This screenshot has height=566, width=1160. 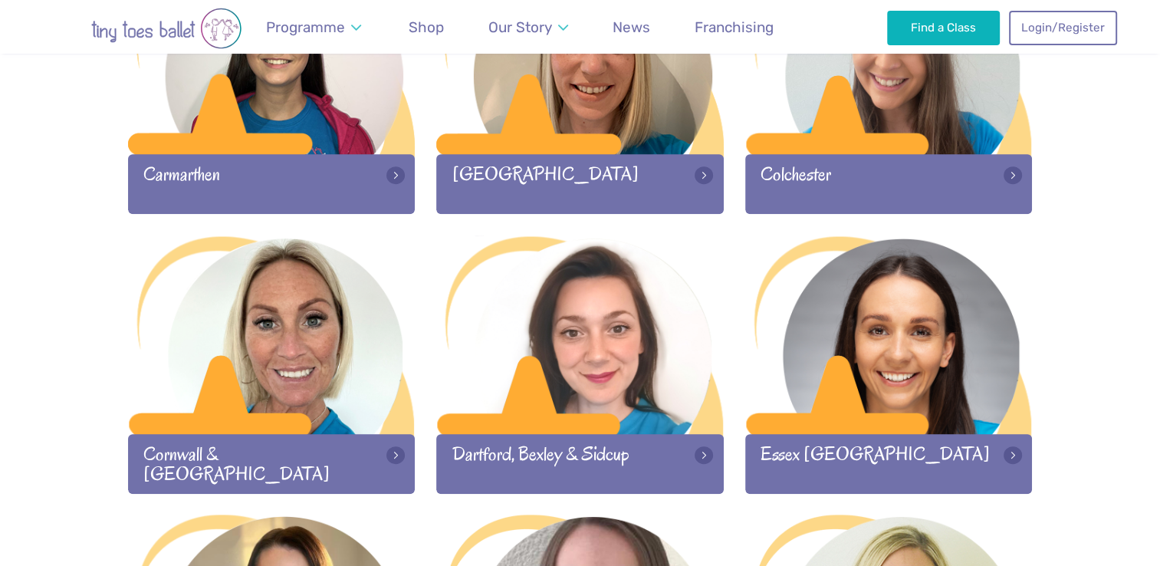 I want to click on div: Carmarthen, so click(x=271, y=183).